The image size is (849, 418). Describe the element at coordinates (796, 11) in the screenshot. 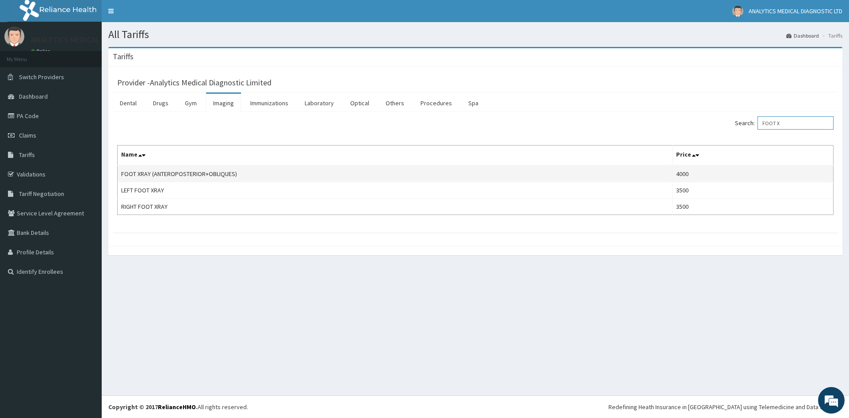

I see `span: ANALYTICS MEDICAL DIAGNOSTIC LTD` at that location.